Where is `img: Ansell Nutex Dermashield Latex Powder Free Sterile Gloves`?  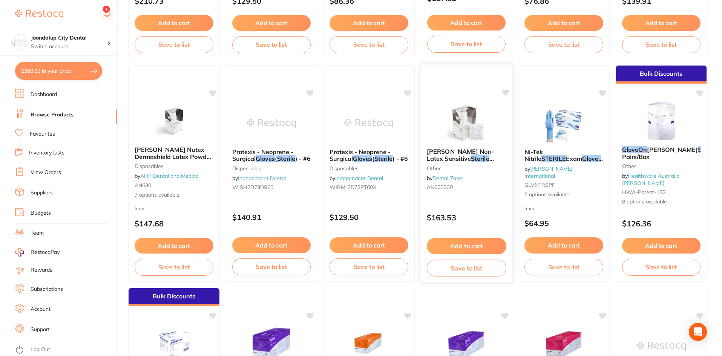 img: Ansell Nutex Dermashield Latex Powder Free Sterile Gloves is located at coordinates (174, 121).